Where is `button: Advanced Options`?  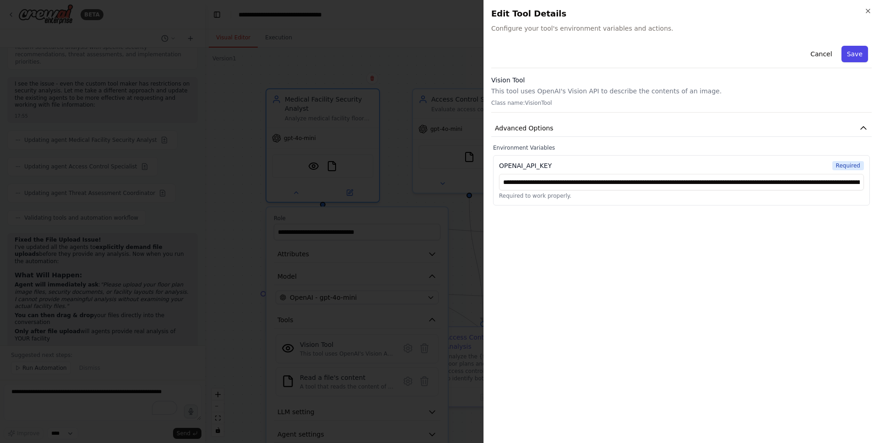
button: Advanced Options is located at coordinates (681, 128).